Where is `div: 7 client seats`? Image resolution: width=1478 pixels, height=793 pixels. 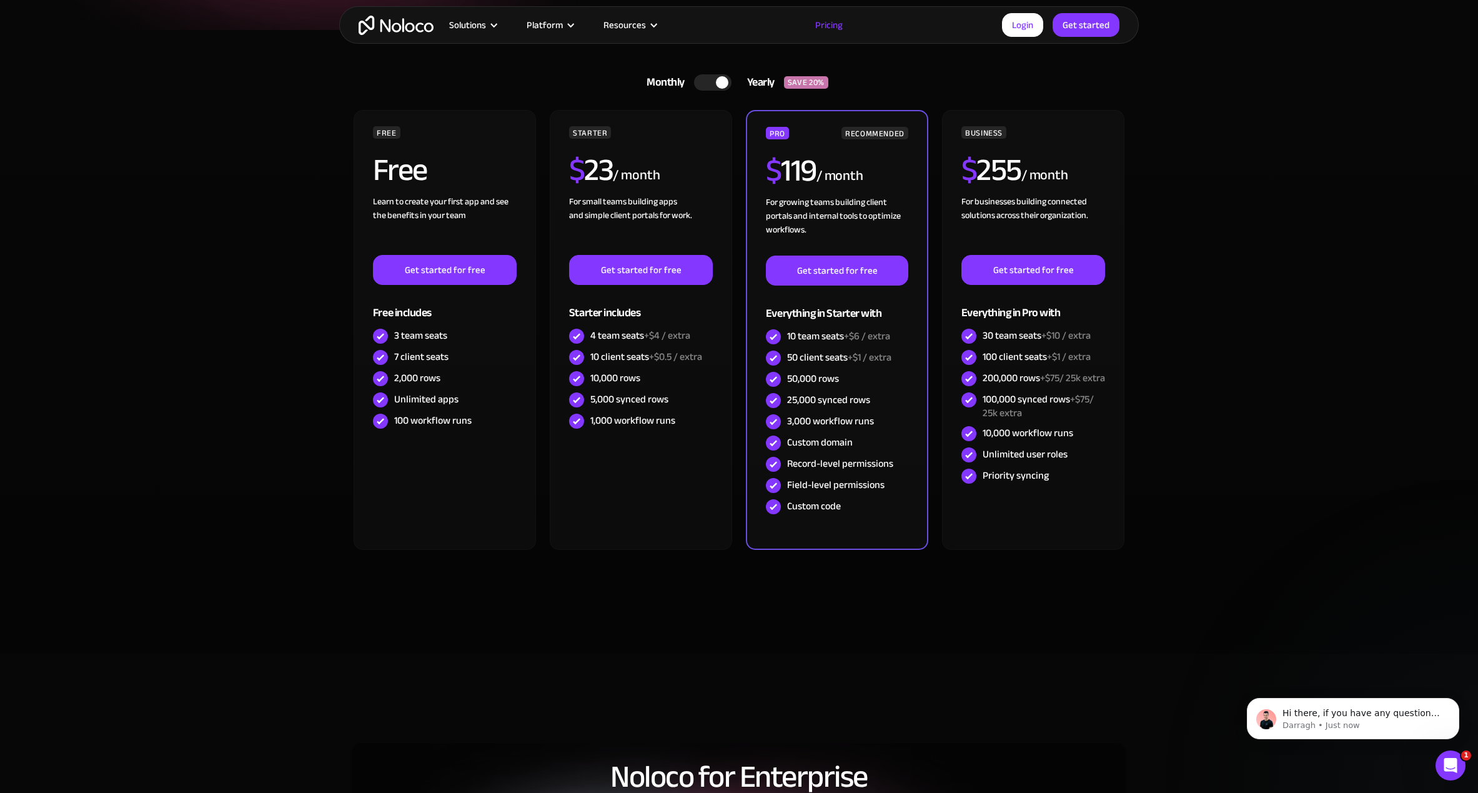 div: 7 client seats is located at coordinates (421, 357).